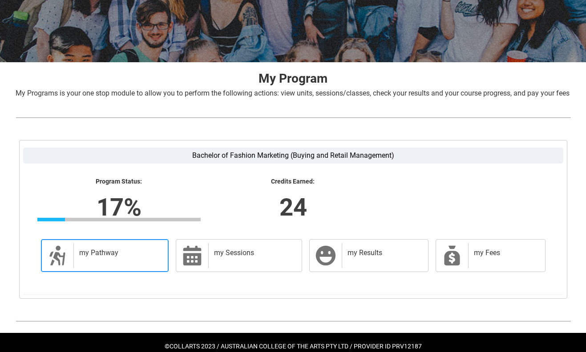 The width and height of the screenshot is (586, 352). Describe the element at coordinates (253, 253) in the screenshot. I see `h2: my Sessions` at that location.